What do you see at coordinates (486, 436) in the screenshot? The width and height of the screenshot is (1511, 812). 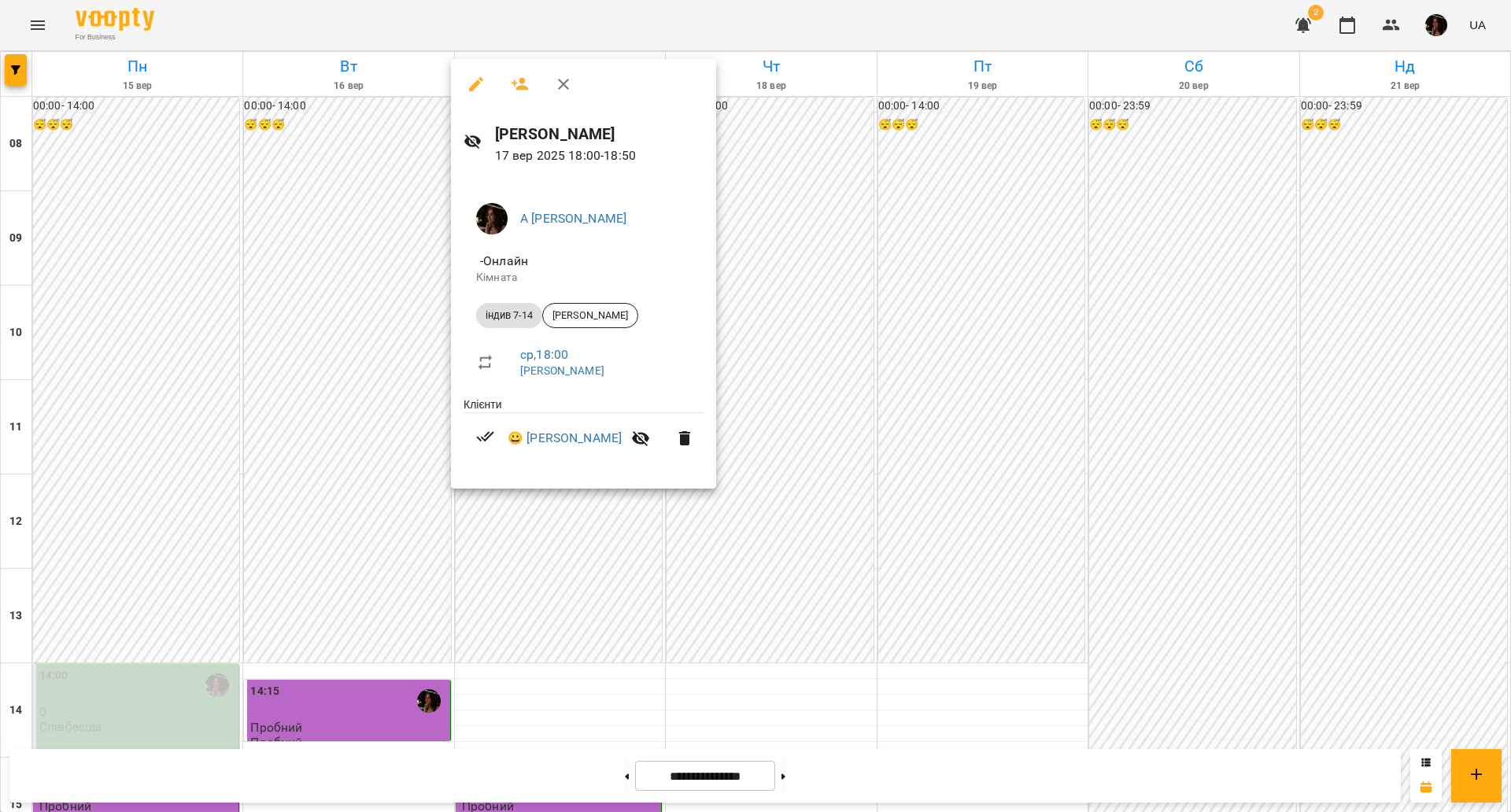 I see `svg: Візит сплачено` at bounding box center [486, 436].